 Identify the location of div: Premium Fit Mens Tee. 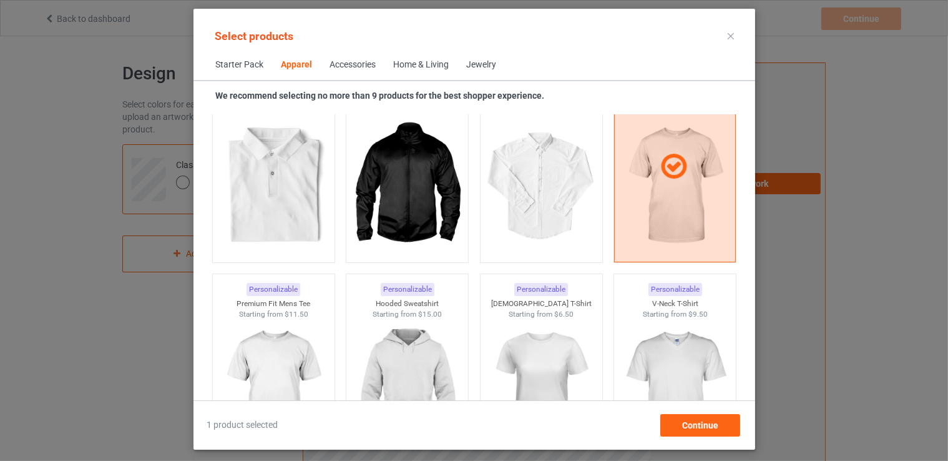
(273, 303).